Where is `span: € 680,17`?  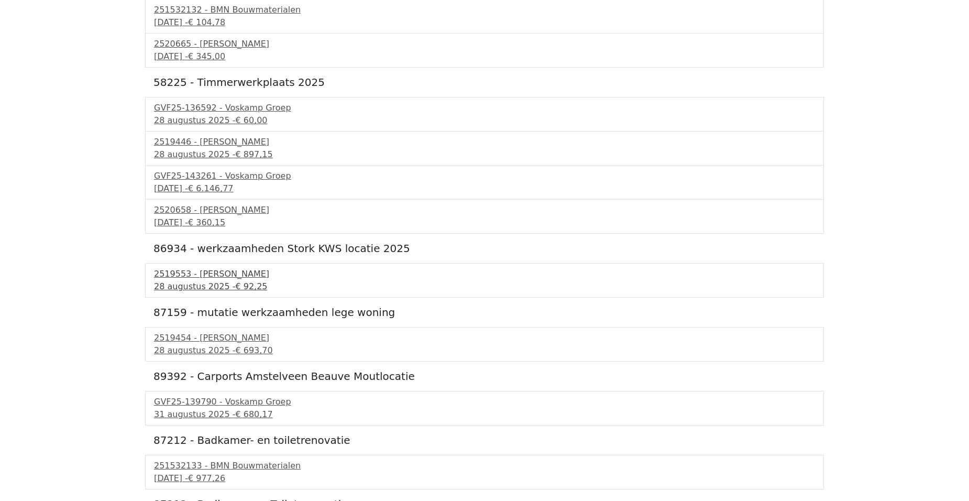
span: € 680,17 is located at coordinates (254, 414).